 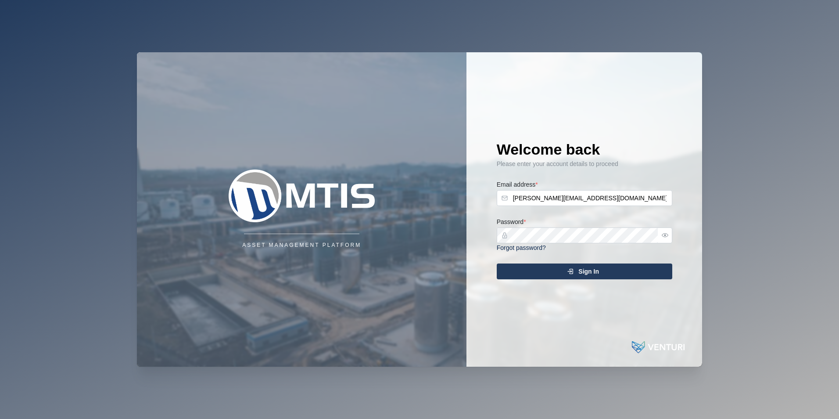 I want to click on span: Sign In, so click(x=589, y=271).